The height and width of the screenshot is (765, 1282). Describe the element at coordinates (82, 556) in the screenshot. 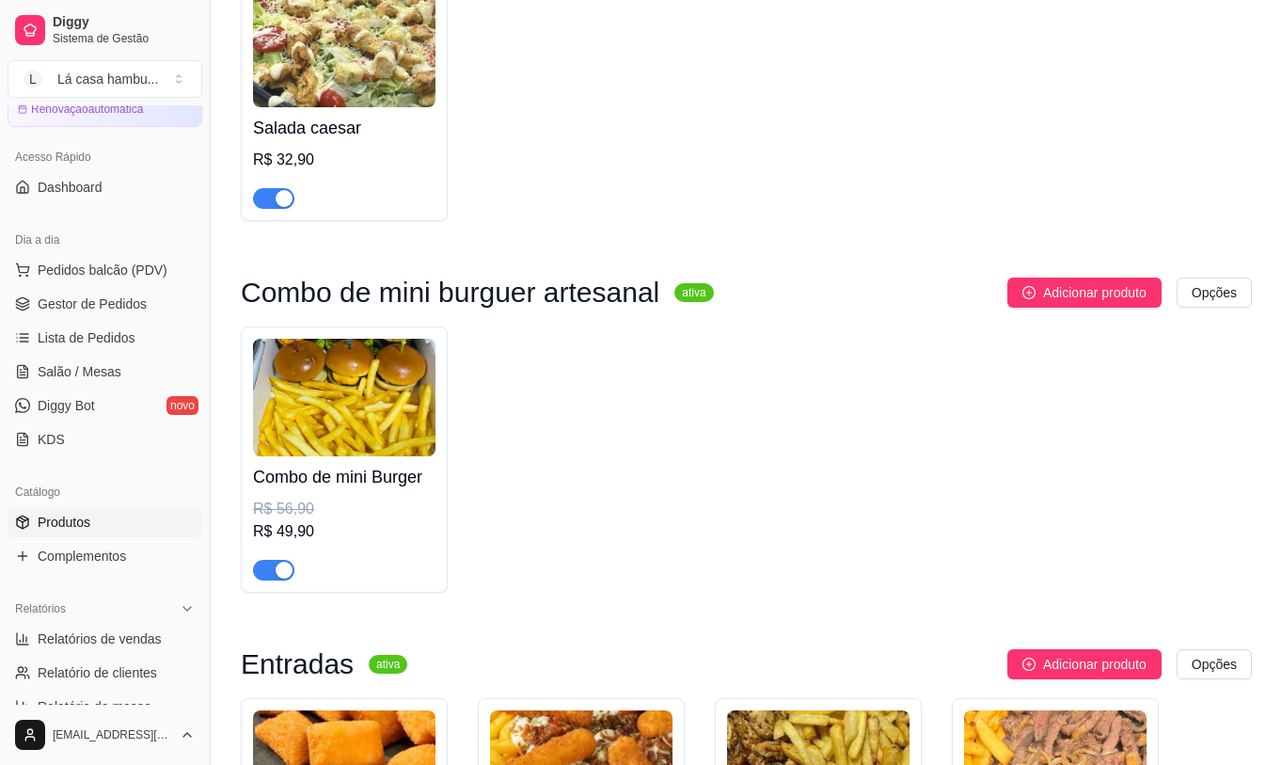

I see `span: Complementos` at that location.